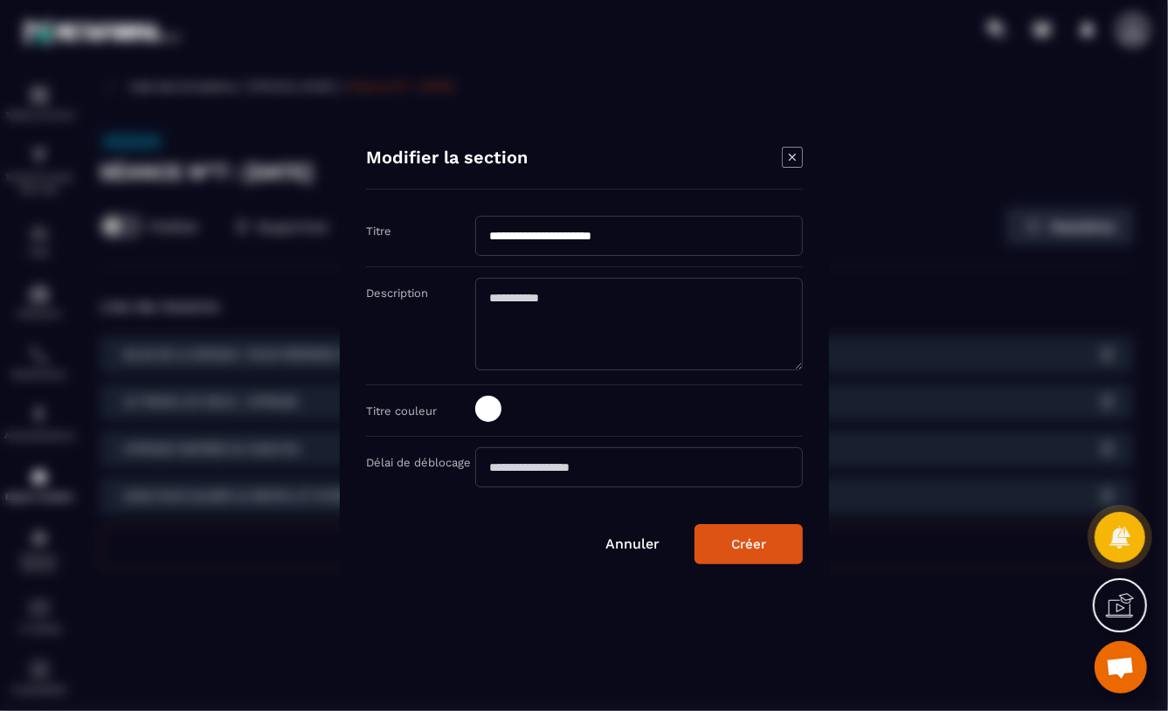 The width and height of the screenshot is (1168, 711). I want to click on label: Description, so click(397, 293).